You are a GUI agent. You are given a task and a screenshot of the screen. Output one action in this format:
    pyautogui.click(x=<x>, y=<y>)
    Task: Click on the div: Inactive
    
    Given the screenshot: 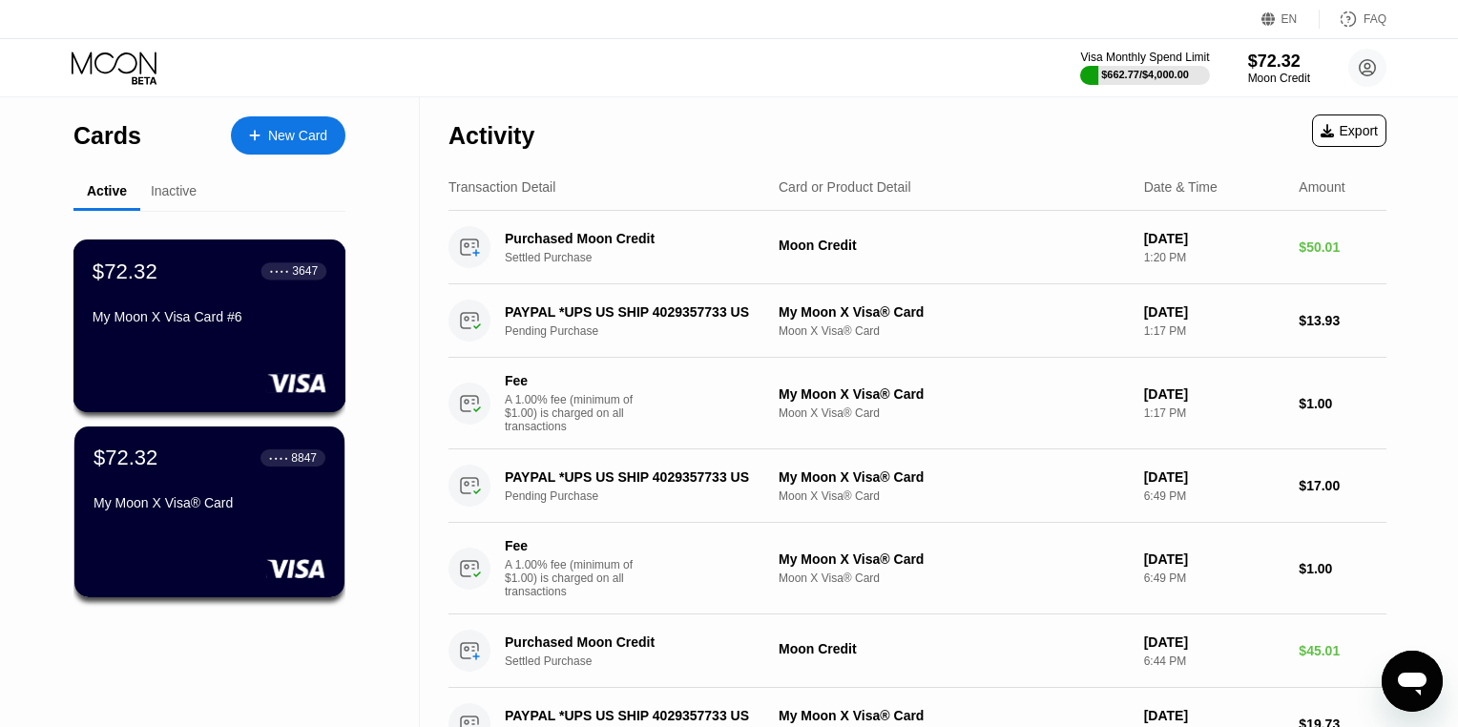 What is the action you would take?
    pyautogui.click(x=174, y=191)
    